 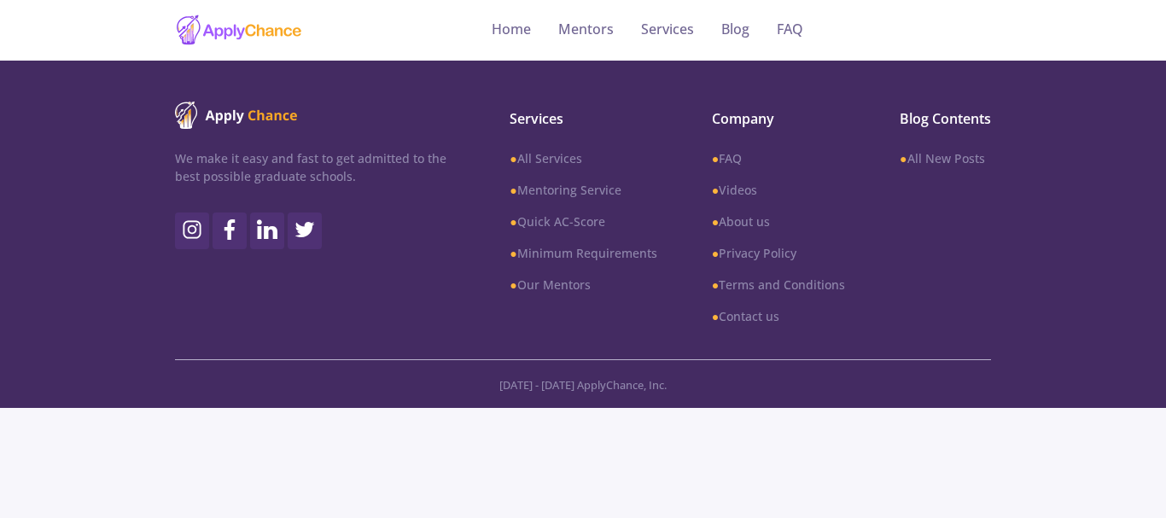 What do you see at coordinates (583, 119) in the screenshot?
I see `span: Services` at bounding box center [583, 119].